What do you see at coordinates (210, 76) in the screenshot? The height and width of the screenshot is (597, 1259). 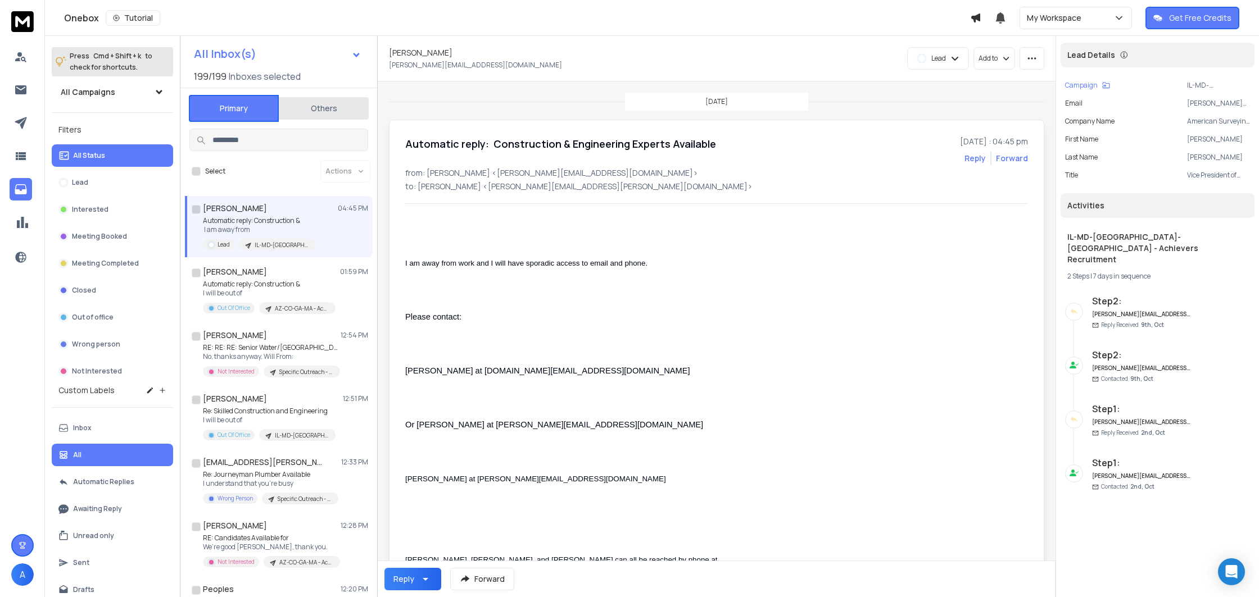 I see `span: 199 / 199` at bounding box center [210, 76].